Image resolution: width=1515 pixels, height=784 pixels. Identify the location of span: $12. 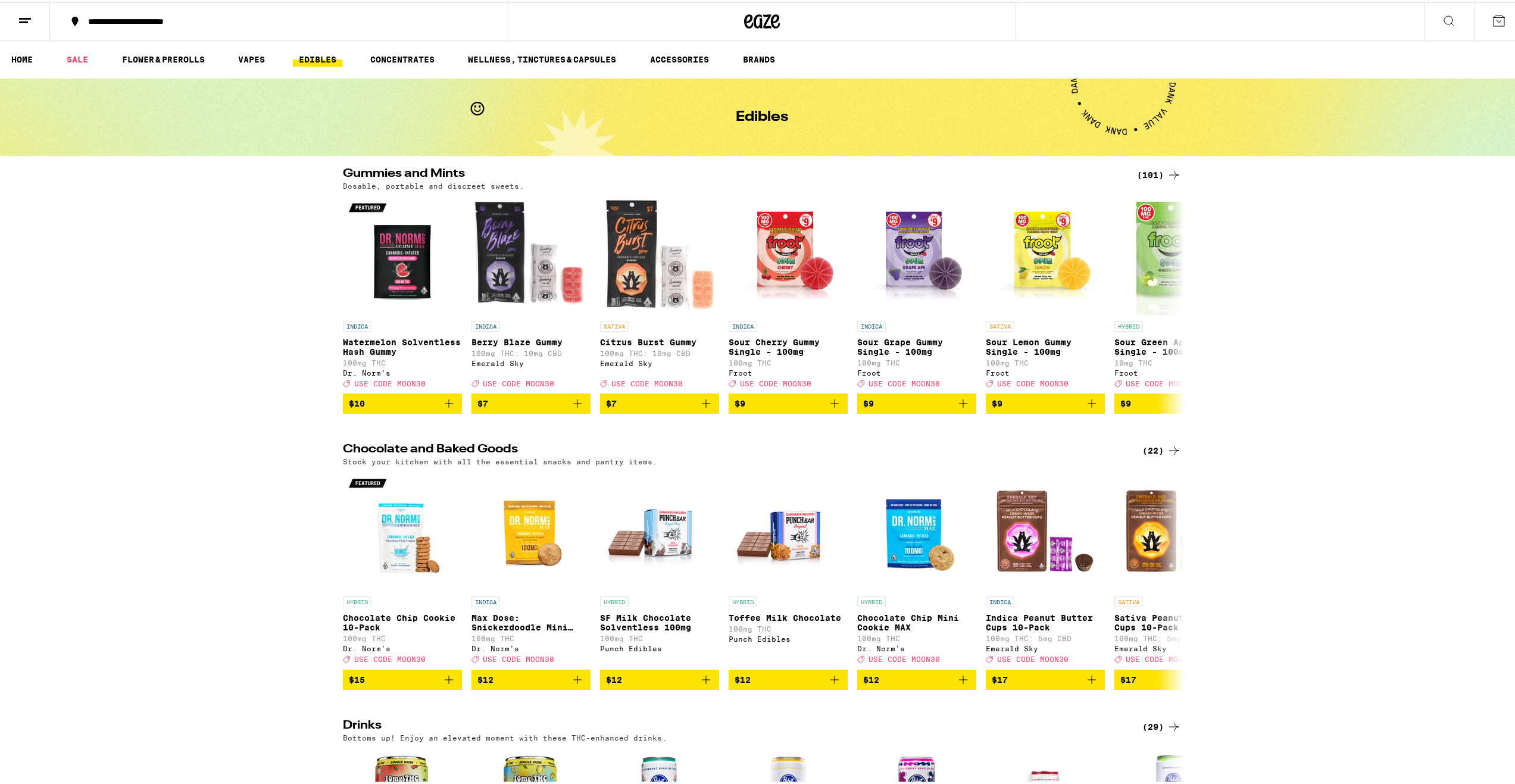
(743, 678).